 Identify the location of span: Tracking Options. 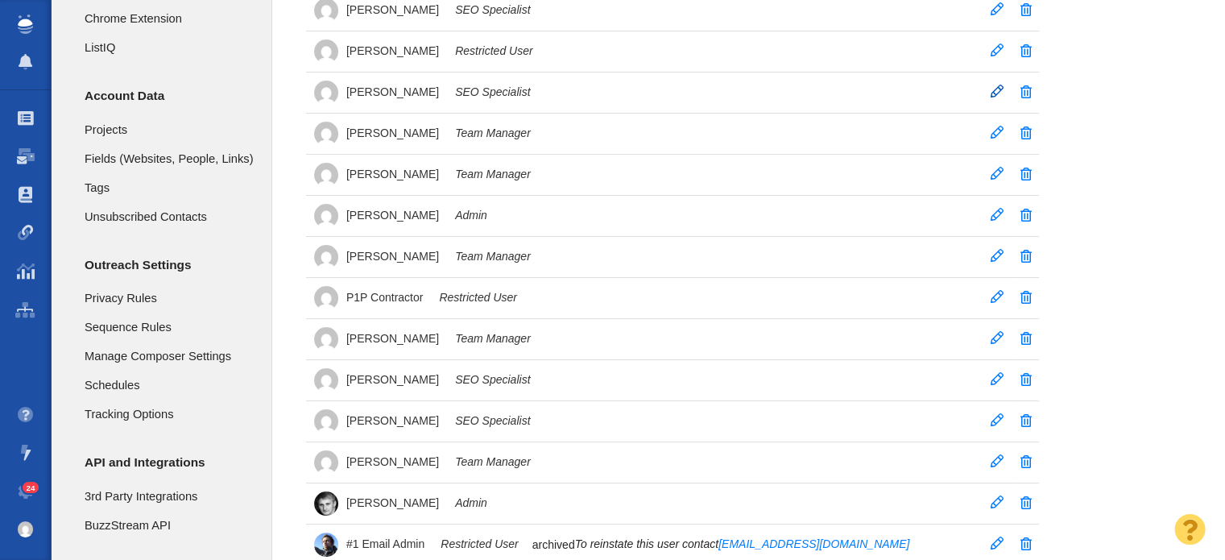
(169, 414).